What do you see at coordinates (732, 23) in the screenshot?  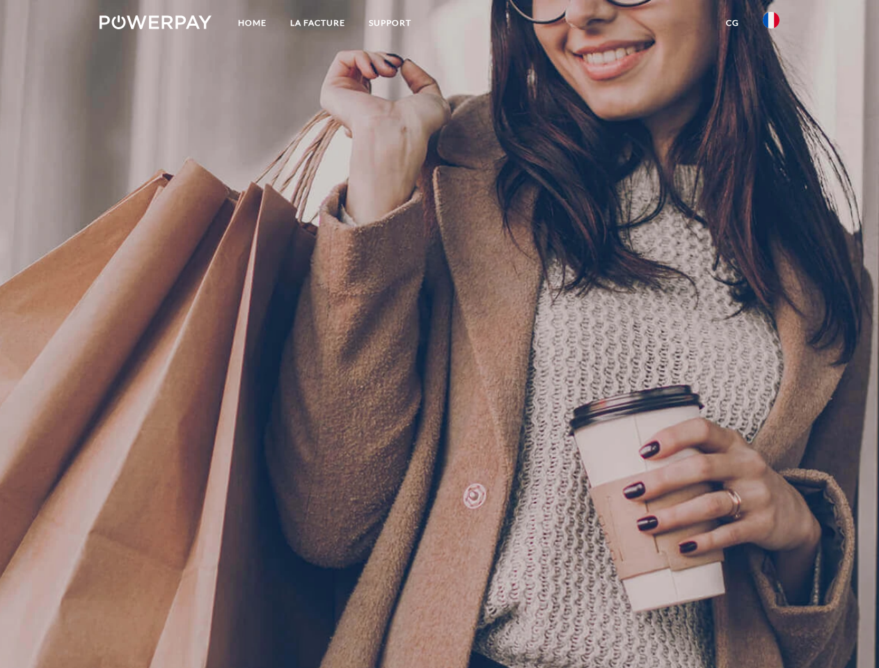 I see `a: CG` at bounding box center [732, 23].